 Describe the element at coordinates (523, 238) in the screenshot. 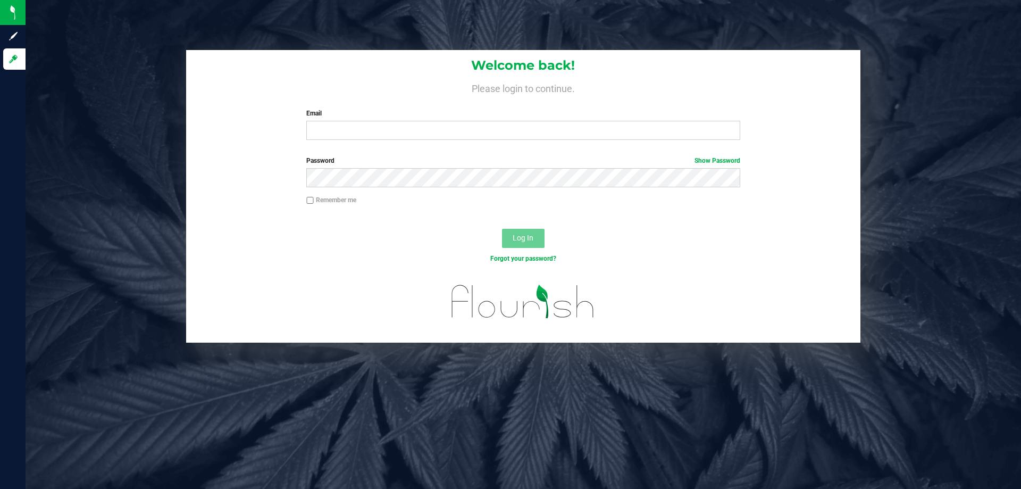

I see `button: Log In` at that location.